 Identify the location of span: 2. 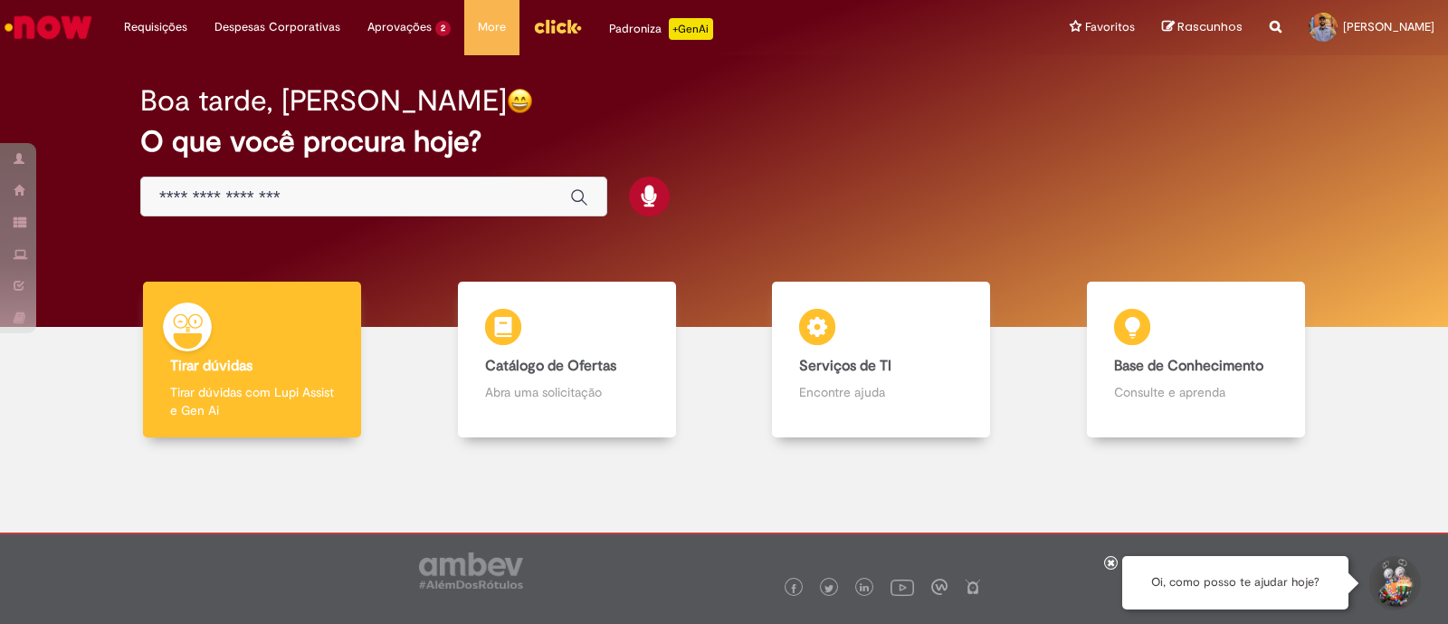
(443, 28).